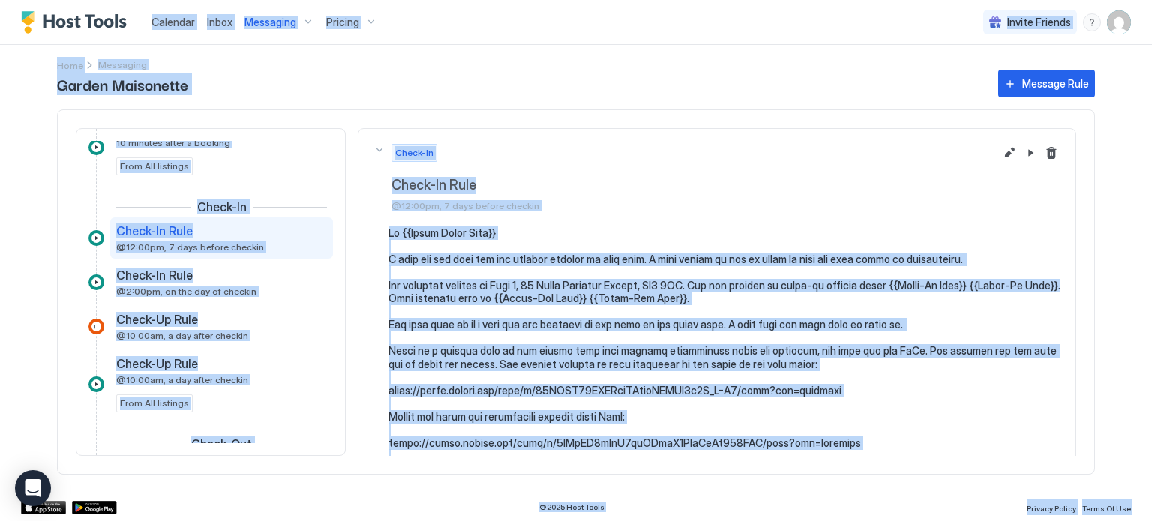 The width and height of the screenshot is (1152, 521). Describe the element at coordinates (717, 178) in the screenshot. I see `button: Check-InCheck-In Rule@12:00pm, 7 days before checkinEdit message rulePause Message RuleDelete mes...` at that location.